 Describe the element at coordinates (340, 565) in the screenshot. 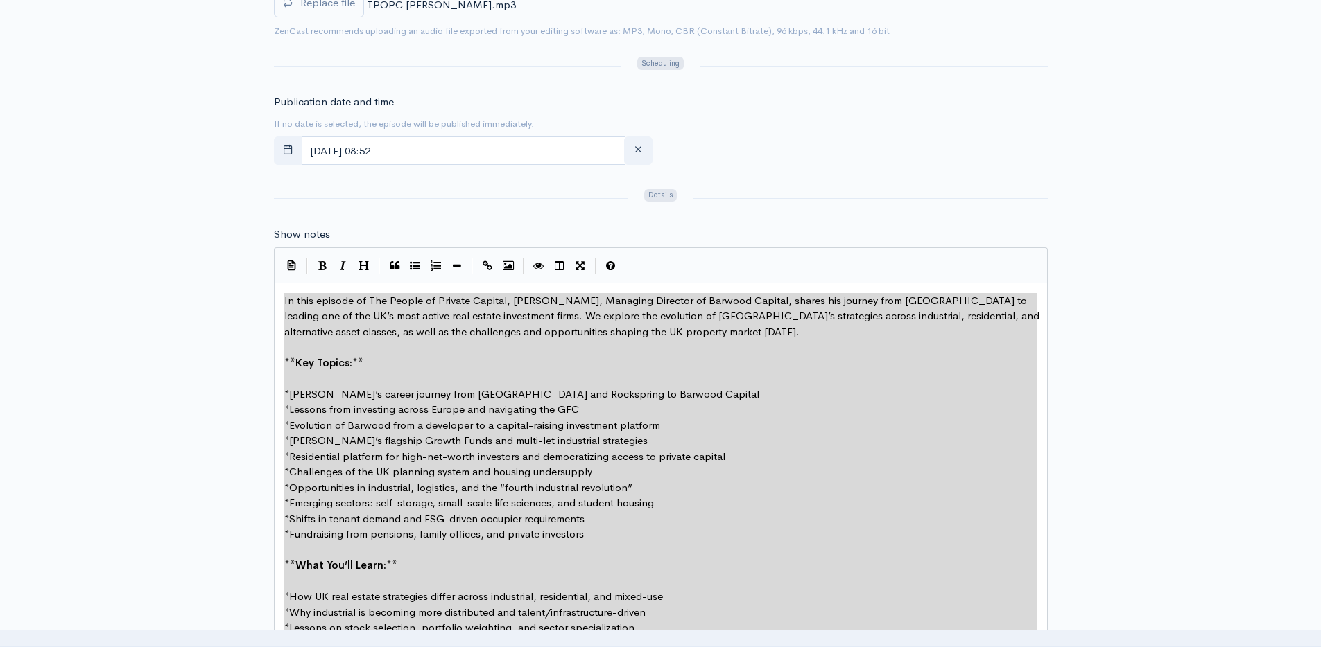

I see `span: What You’ll Learn:` at that location.